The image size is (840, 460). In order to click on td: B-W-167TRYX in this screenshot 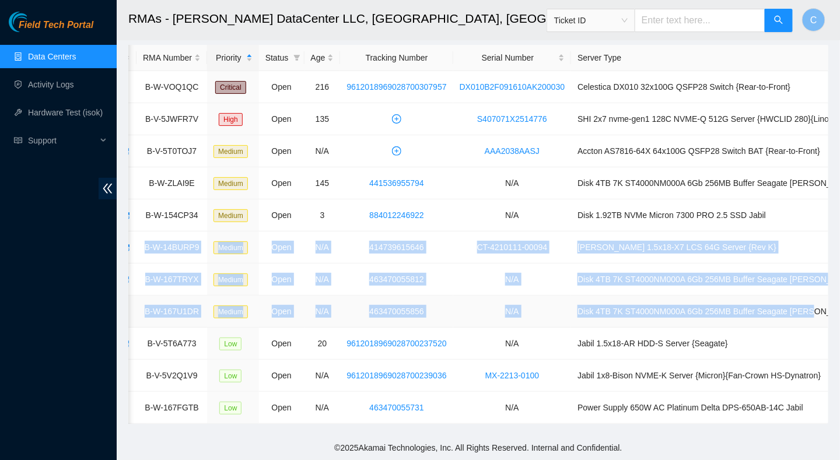, I will do `click(172, 280)`.